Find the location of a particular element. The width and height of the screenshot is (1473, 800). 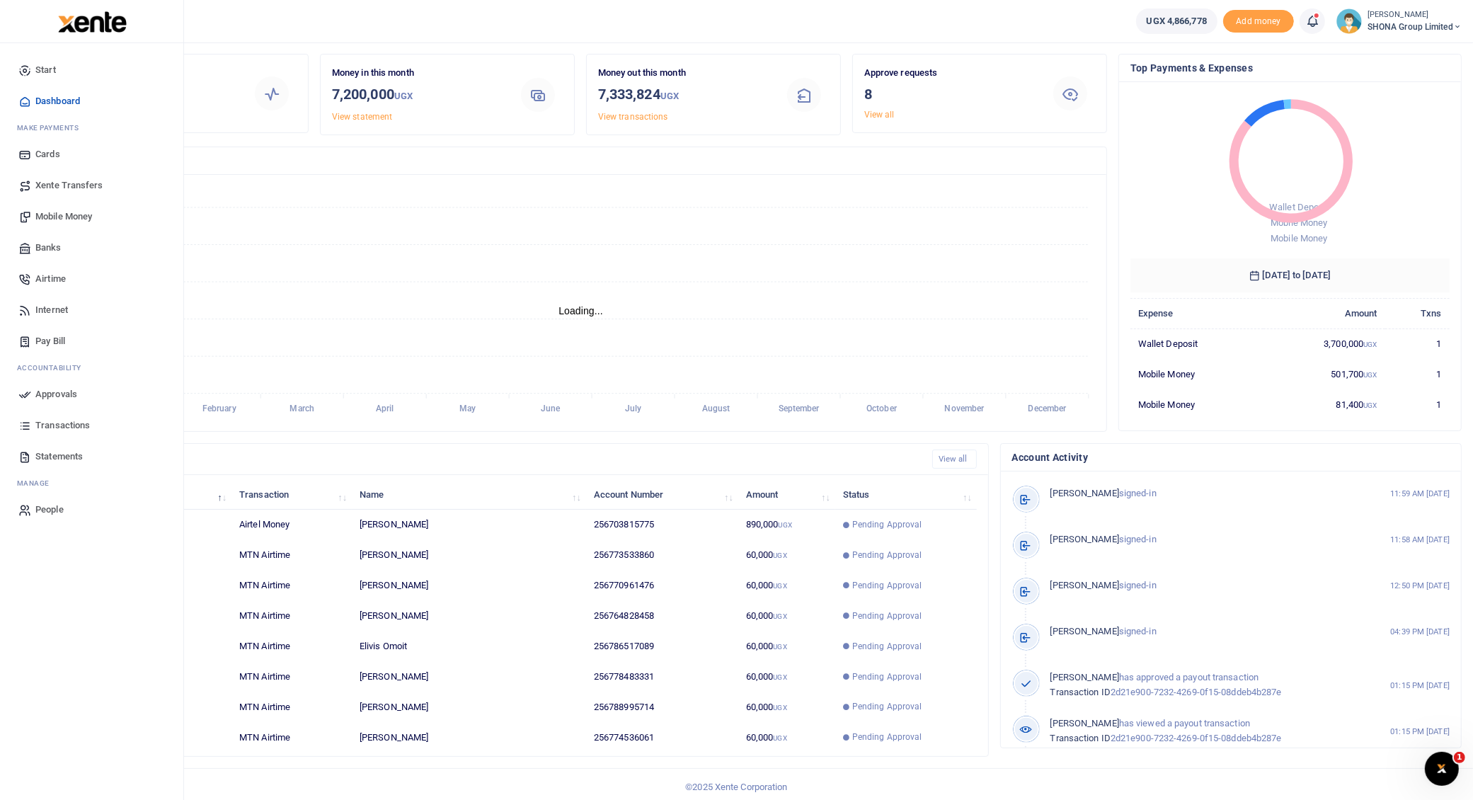

span: Dashboard is located at coordinates (57, 101).